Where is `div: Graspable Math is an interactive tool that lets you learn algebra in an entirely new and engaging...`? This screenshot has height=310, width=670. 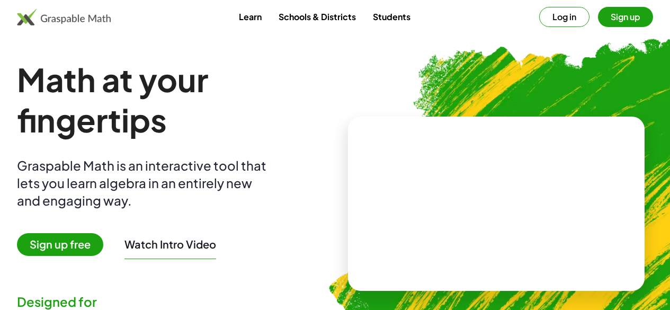
div: Graspable Math is an interactive tool that lets you learn algebra in an entirely new and engaging... is located at coordinates (144, 183).